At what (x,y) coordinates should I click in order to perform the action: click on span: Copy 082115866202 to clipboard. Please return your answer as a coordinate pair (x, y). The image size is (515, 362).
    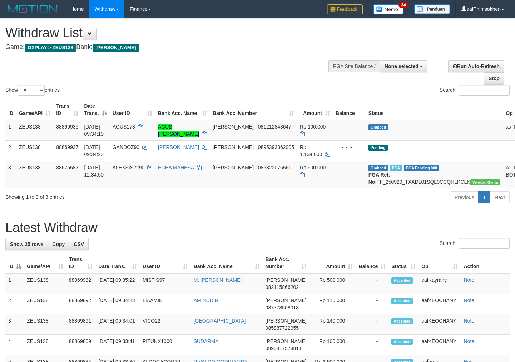
    Looking at the image, I should click on (282, 287).